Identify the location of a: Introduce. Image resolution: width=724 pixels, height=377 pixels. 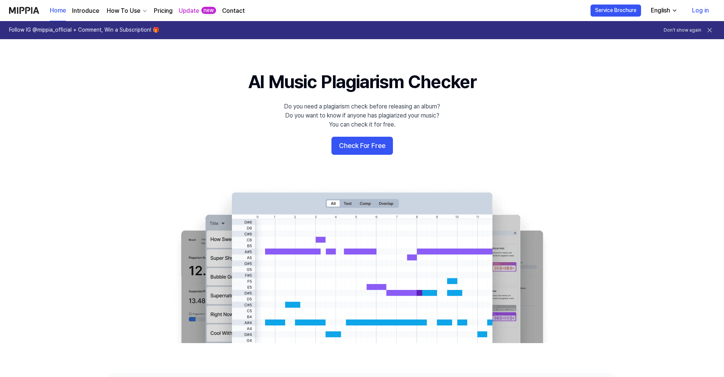
(86, 11).